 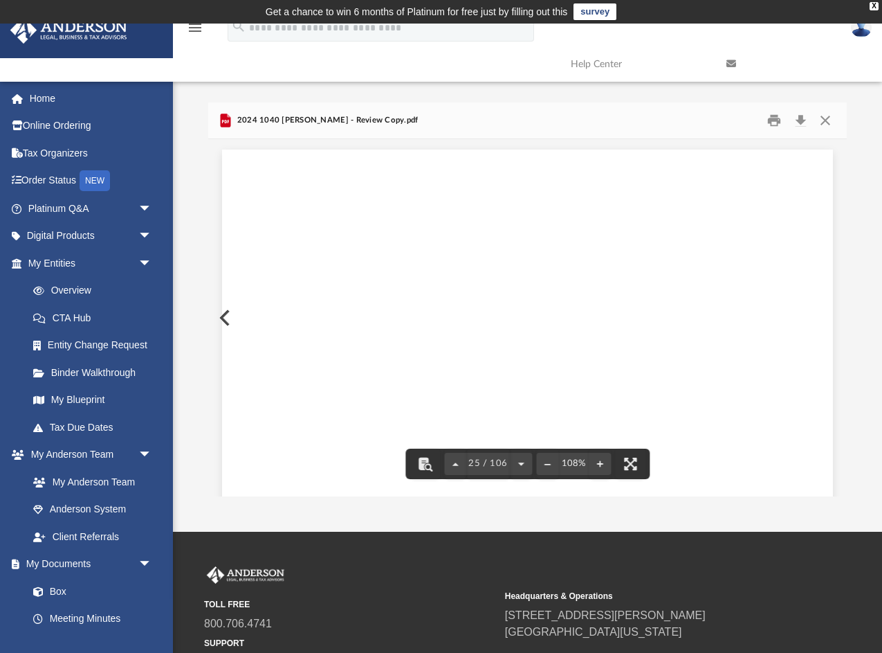 What do you see at coordinates (238, 623) in the screenshot?
I see `a: 800.706.4741` at bounding box center [238, 623].